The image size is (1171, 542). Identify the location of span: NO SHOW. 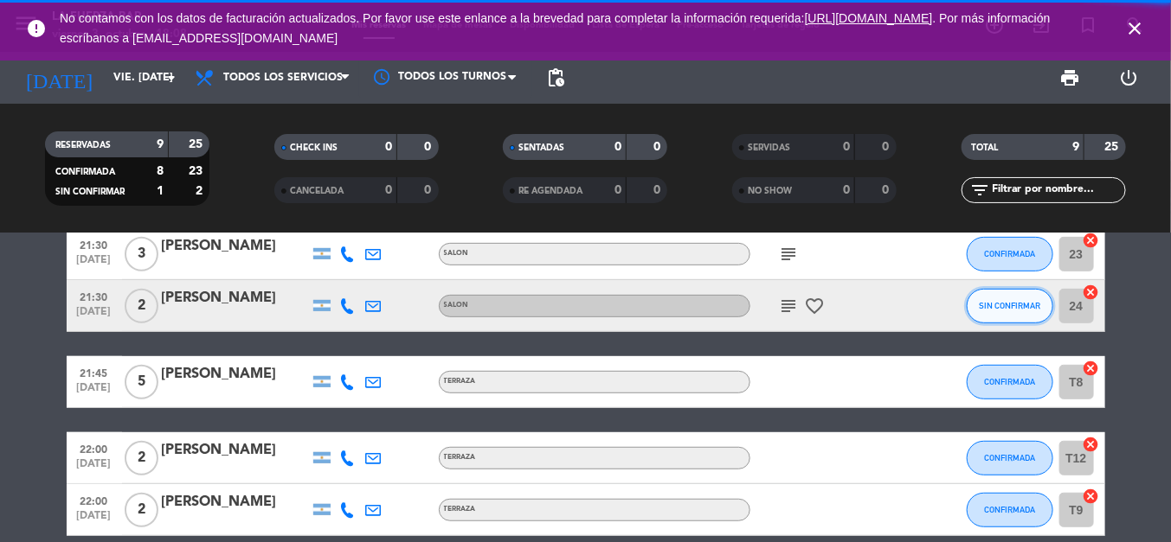
(769, 191).